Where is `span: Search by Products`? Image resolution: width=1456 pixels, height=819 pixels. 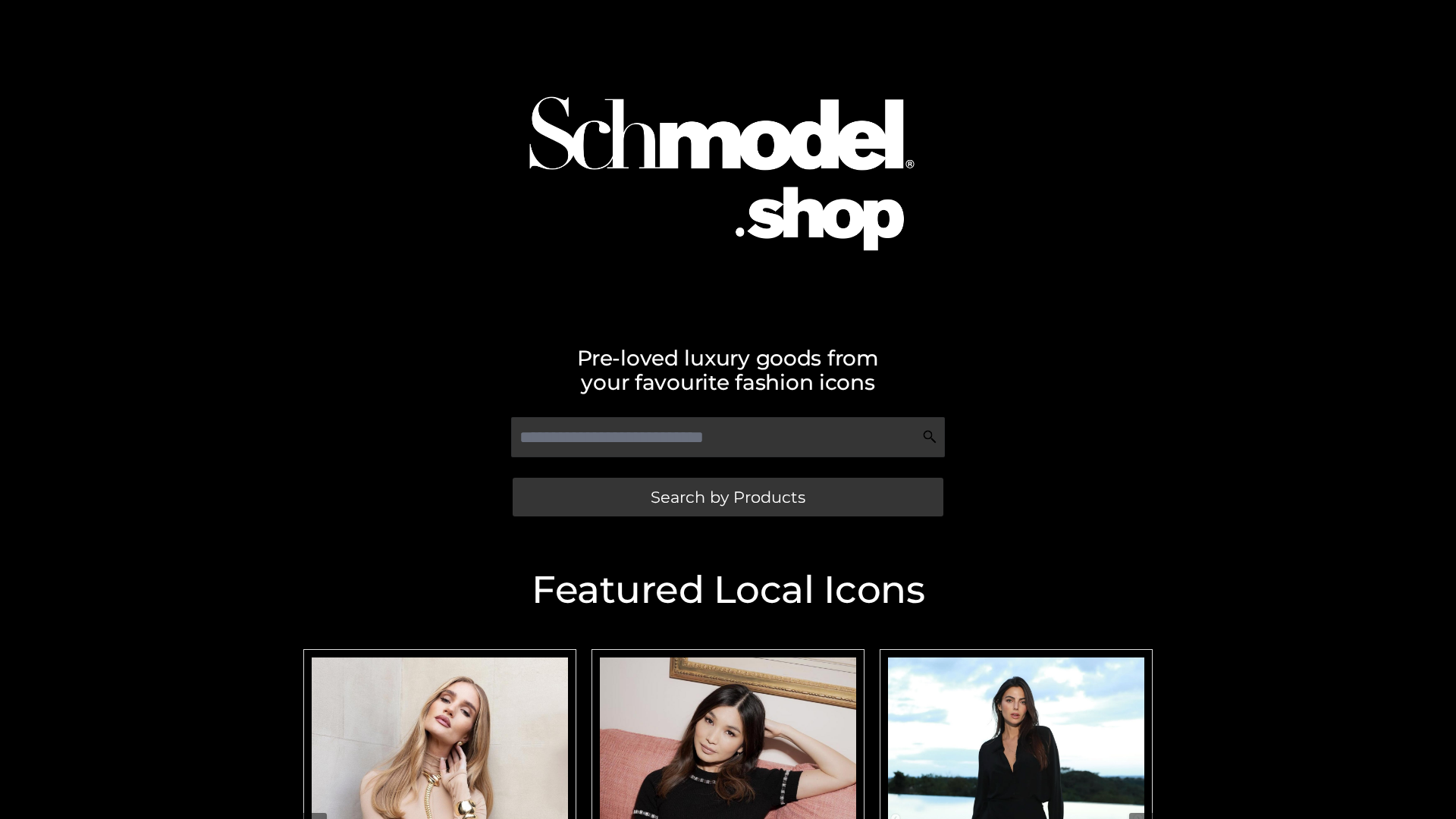
span: Search by Products is located at coordinates (728, 497).